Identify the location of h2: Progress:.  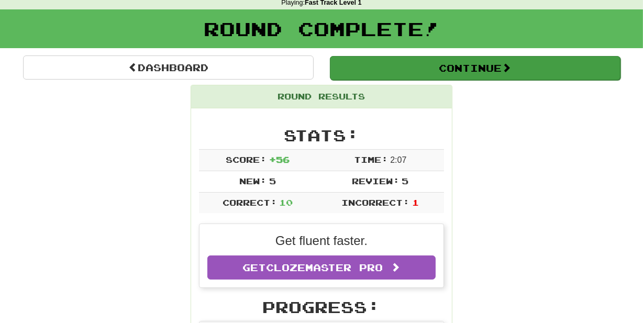
(322, 307).